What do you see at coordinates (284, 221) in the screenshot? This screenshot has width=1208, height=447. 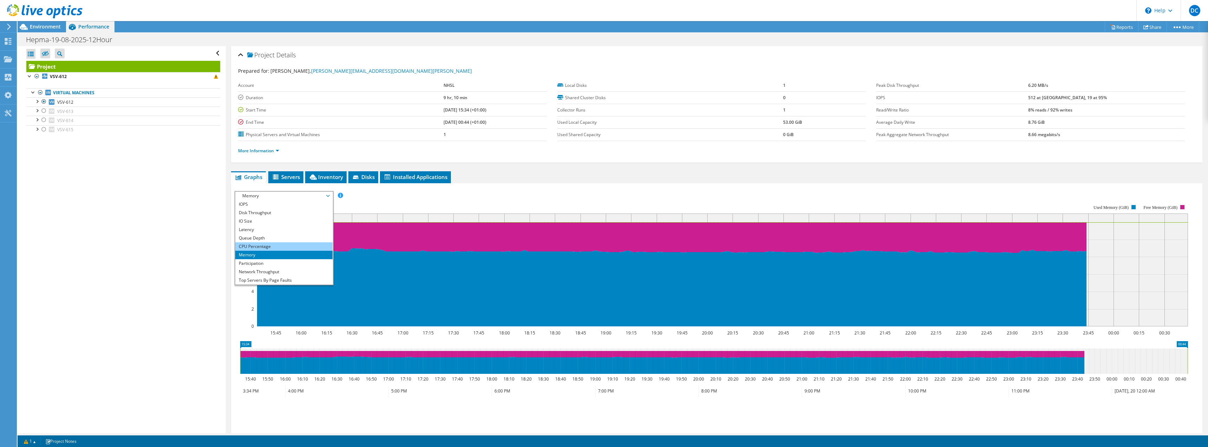 I see `li: IO Size` at bounding box center [284, 221].